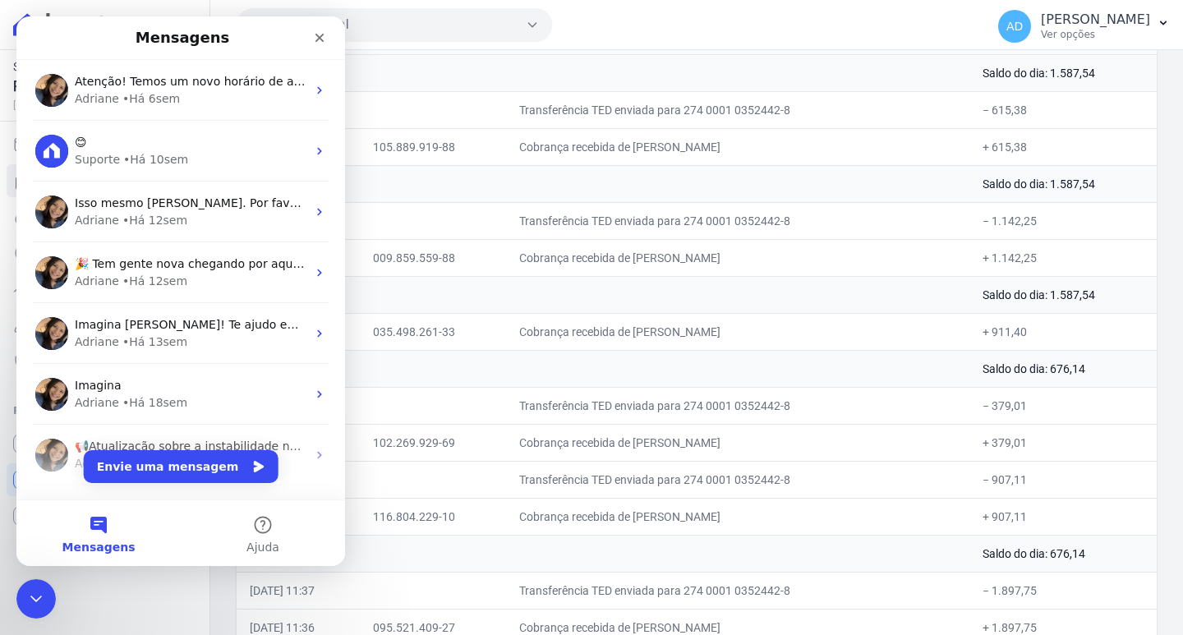 The height and width of the screenshot is (635, 1183). Describe the element at coordinates (1063, 442) in the screenshot. I see `td: + 379,01` at that location.